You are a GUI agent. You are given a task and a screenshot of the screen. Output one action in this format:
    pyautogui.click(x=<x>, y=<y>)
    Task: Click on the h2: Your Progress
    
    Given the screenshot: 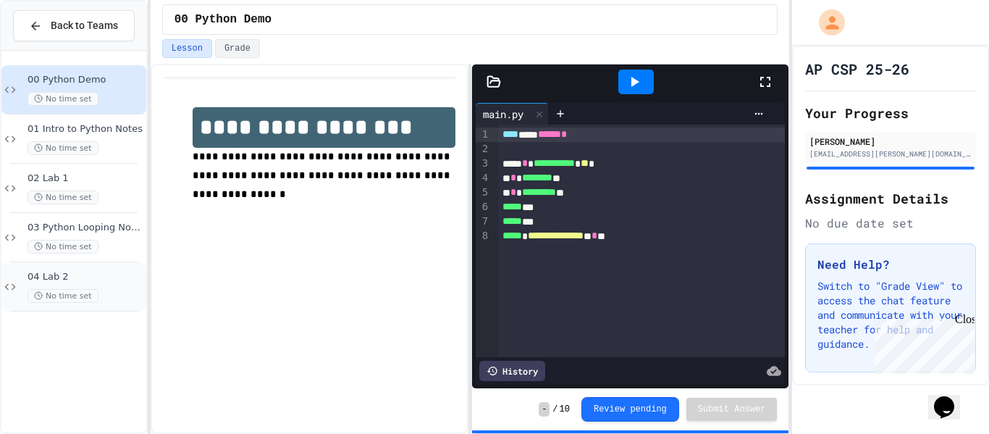 What is the action you would take?
    pyautogui.click(x=890, y=113)
    